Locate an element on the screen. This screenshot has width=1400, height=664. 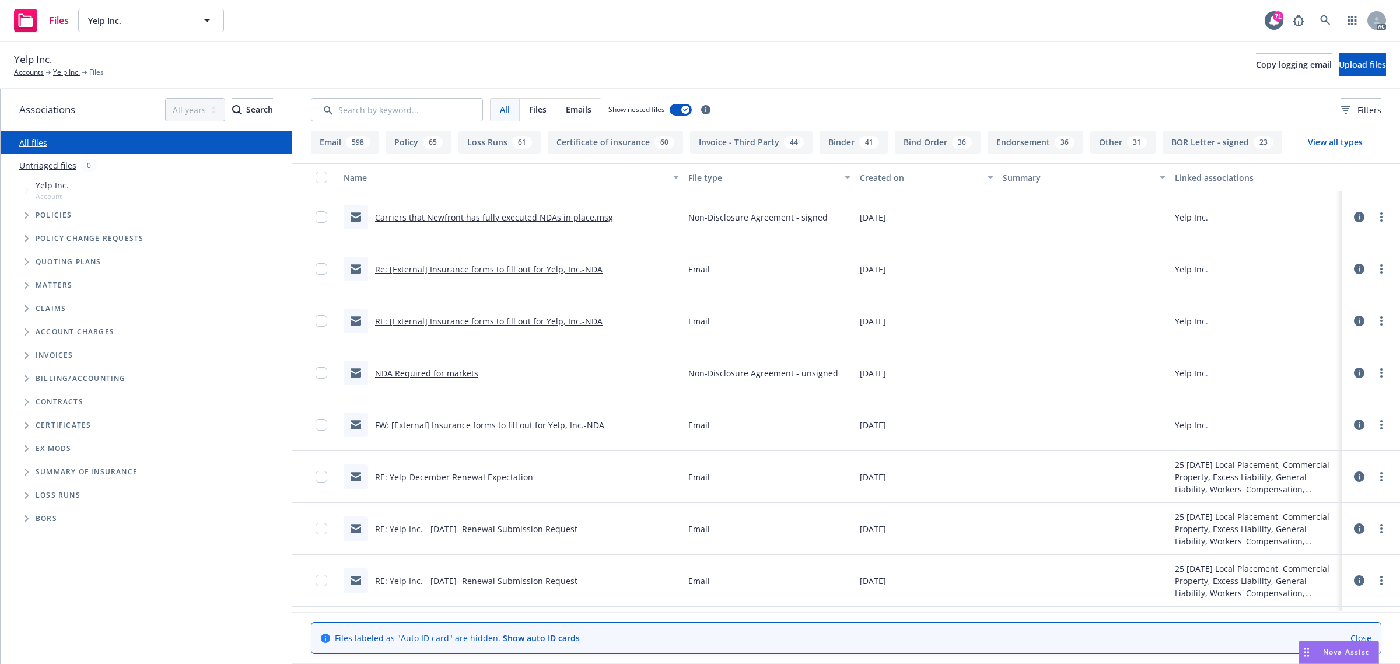
span: Policy change requests is located at coordinates (89, 239).